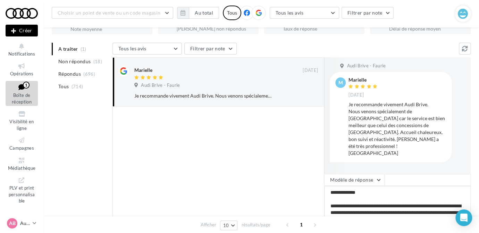 The height and width of the screenshot is (233, 479). I want to click on button: Choisir un point de vente ou un code magasin, so click(112, 13).